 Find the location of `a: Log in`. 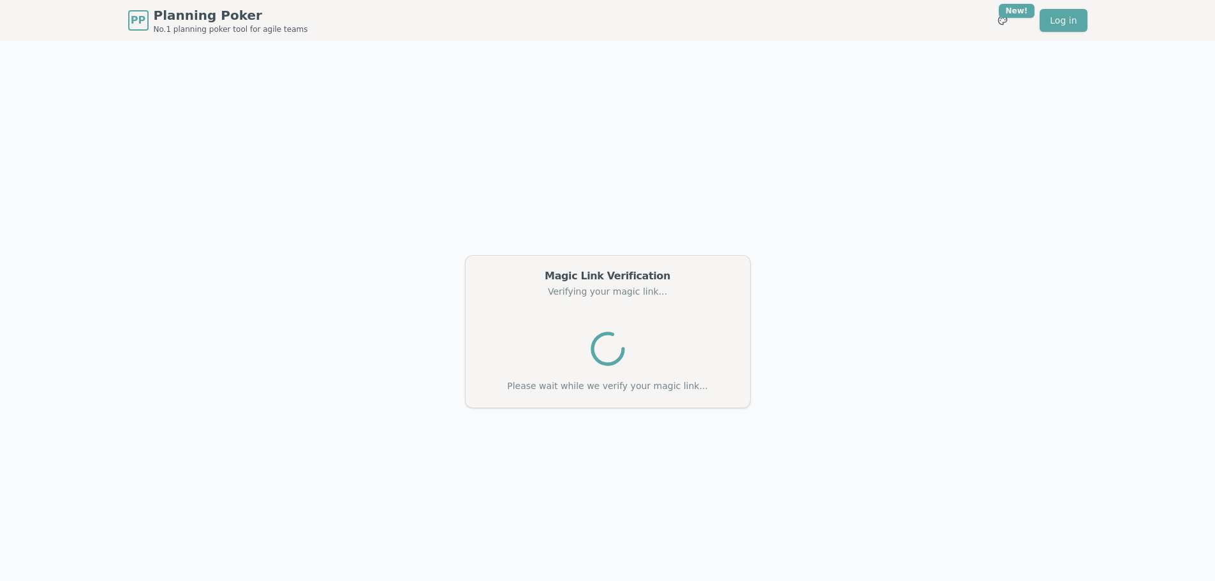

a: Log in is located at coordinates (1063, 20).